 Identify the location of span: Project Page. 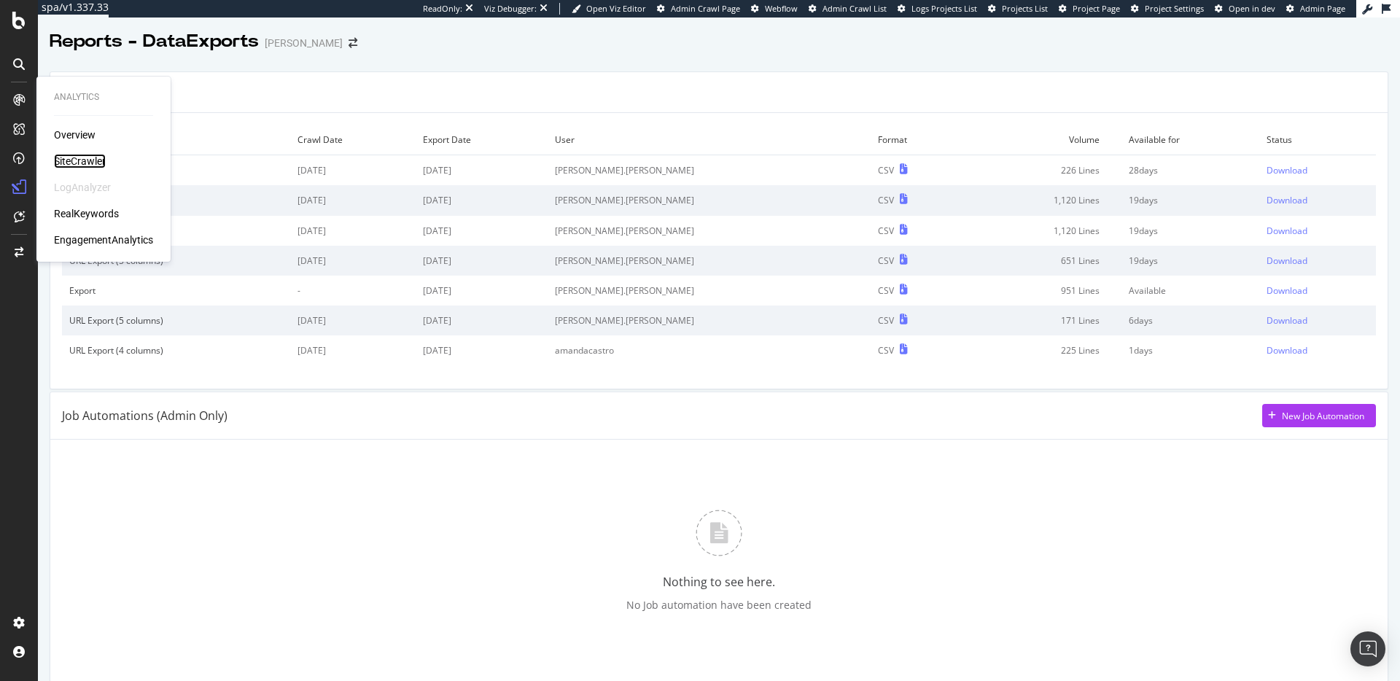
(1096, 8).